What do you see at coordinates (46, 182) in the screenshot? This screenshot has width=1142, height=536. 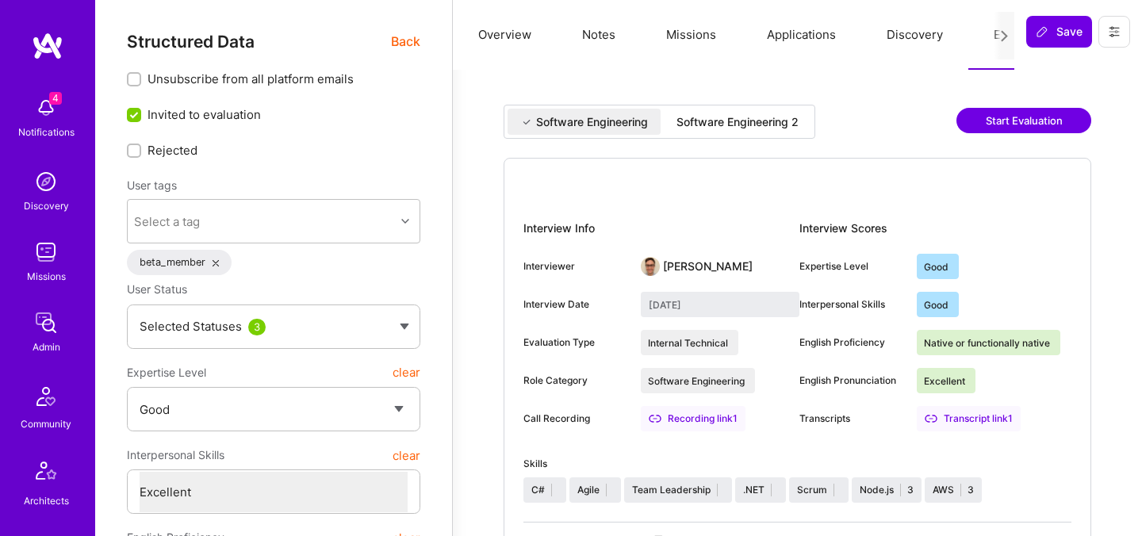 I see `img: discovery` at bounding box center [46, 182].